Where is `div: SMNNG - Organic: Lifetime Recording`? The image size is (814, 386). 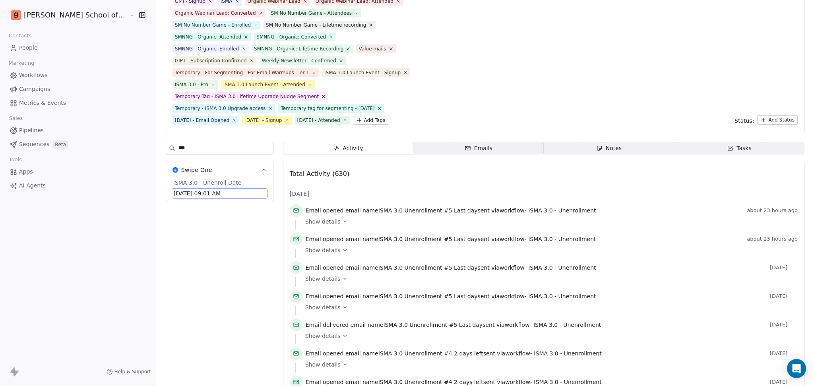 div: SMNNG - Organic: Lifetime Recording is located at coordinates (299, 49).